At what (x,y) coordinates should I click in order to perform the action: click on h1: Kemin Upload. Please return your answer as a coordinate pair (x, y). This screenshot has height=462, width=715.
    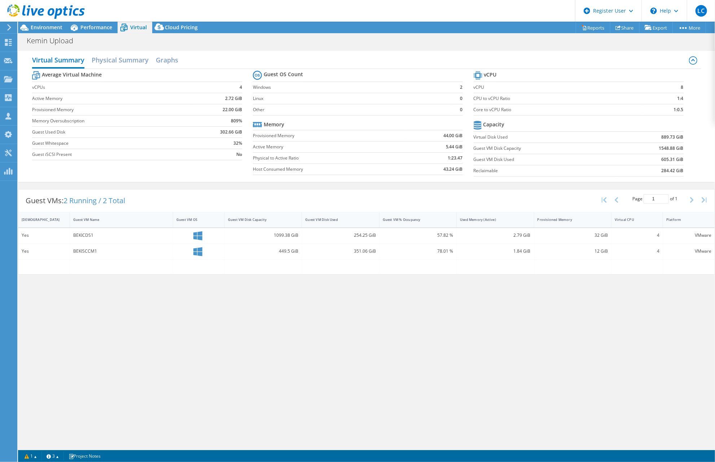
    Looking at the image, I should click on (54, 41).